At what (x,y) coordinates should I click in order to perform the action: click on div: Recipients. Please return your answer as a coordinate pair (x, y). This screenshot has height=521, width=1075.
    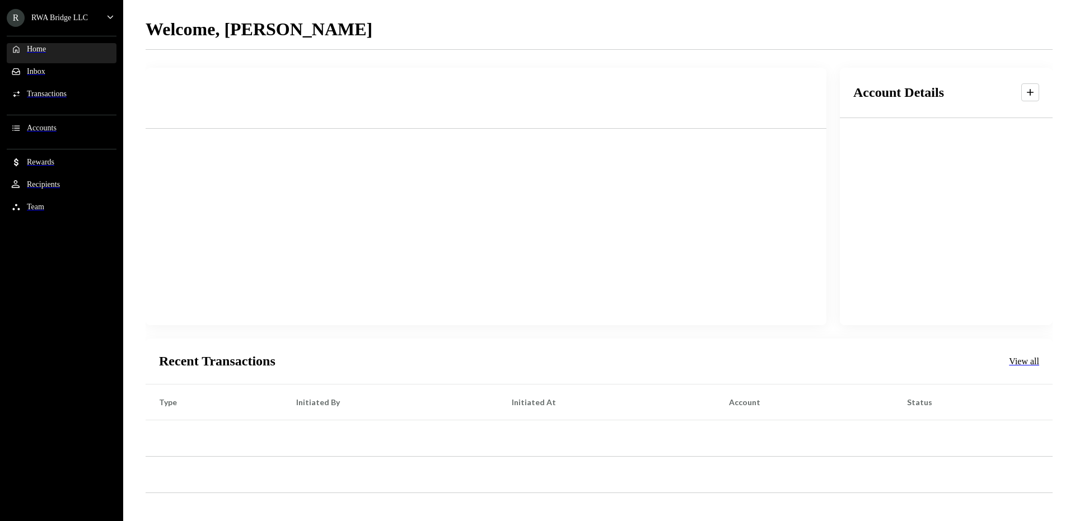
    Looking at the image, I should click on (43, 185).